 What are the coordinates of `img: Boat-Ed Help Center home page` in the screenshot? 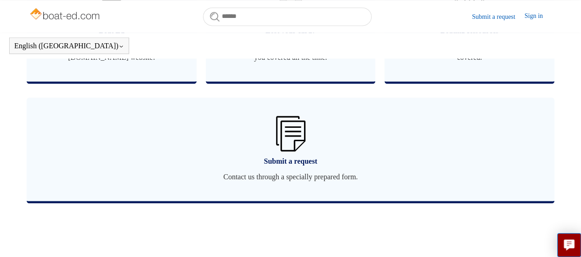 It's located at (65, 15).